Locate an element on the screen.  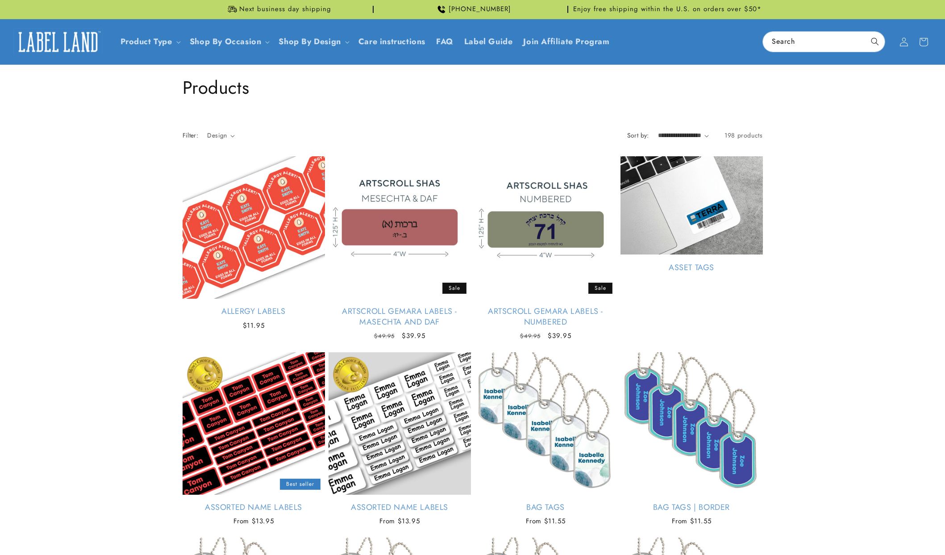
span: 198 products is located at coordinates (743, 135).